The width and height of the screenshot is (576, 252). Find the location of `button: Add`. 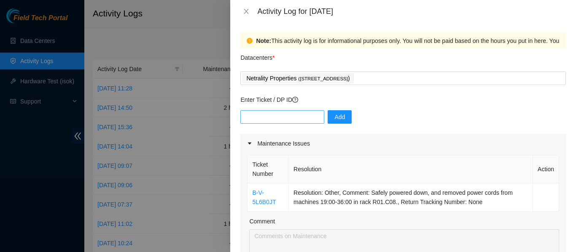

button: Add is located at coordinates (339, 117).